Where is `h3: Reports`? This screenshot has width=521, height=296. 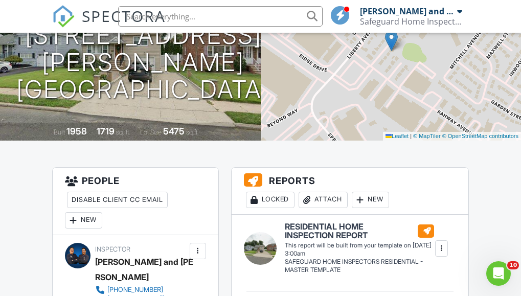 h3: Reports is located at coordinates (351, 191).